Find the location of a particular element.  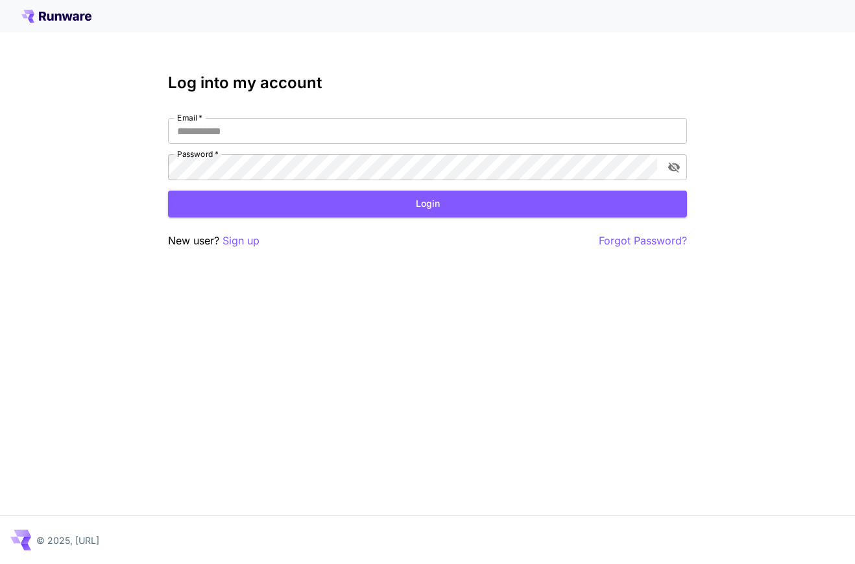

button: toggle password visibility is located at coordinates (674, 167).